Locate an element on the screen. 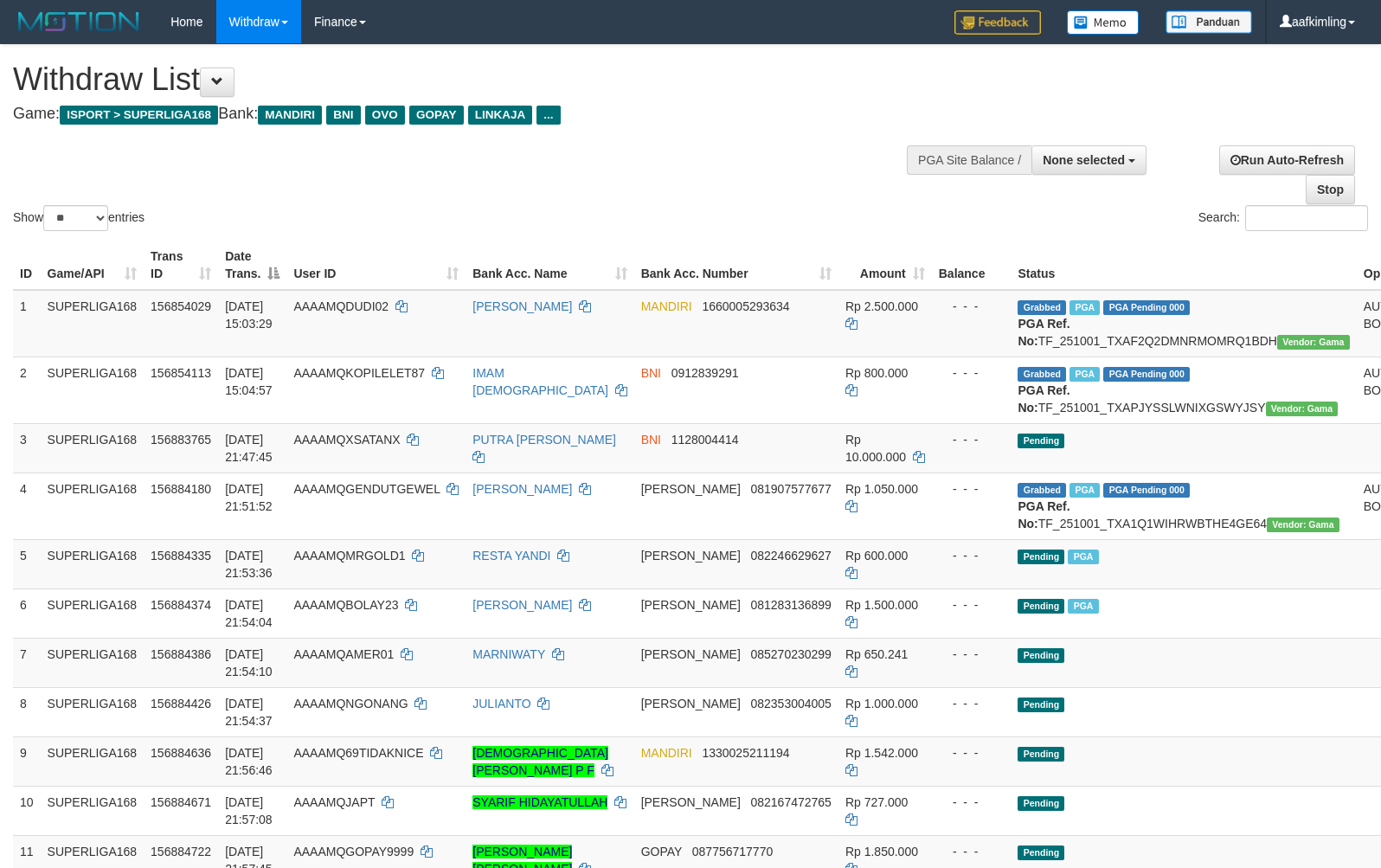 The height and width of the screenshot is (868, 1381). span: AAAAMQJAPT is located at coordinates (334, 802).